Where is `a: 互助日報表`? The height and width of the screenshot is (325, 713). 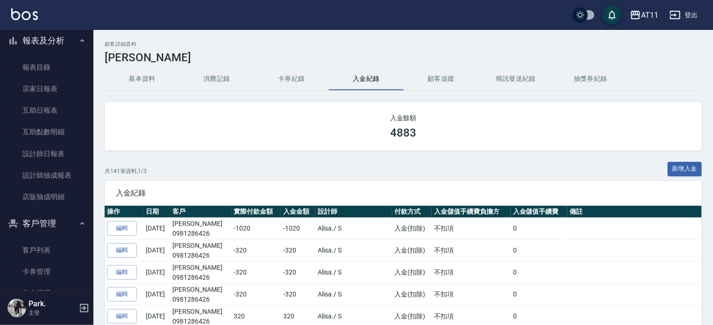
a: 互助日報表 is located at coordinates (47, 110).